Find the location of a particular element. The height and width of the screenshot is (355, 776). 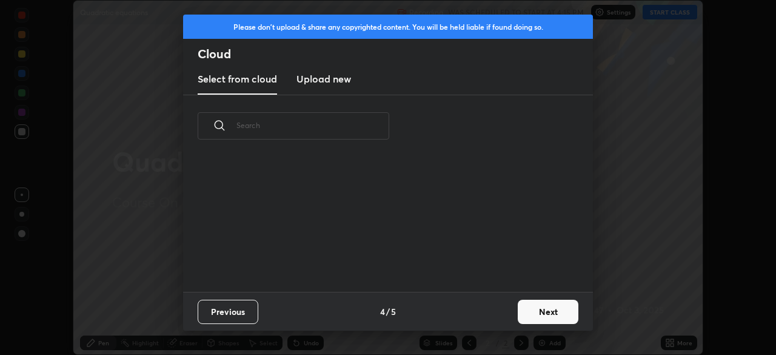

h3: Upload new is located at coordinates (324, 79).